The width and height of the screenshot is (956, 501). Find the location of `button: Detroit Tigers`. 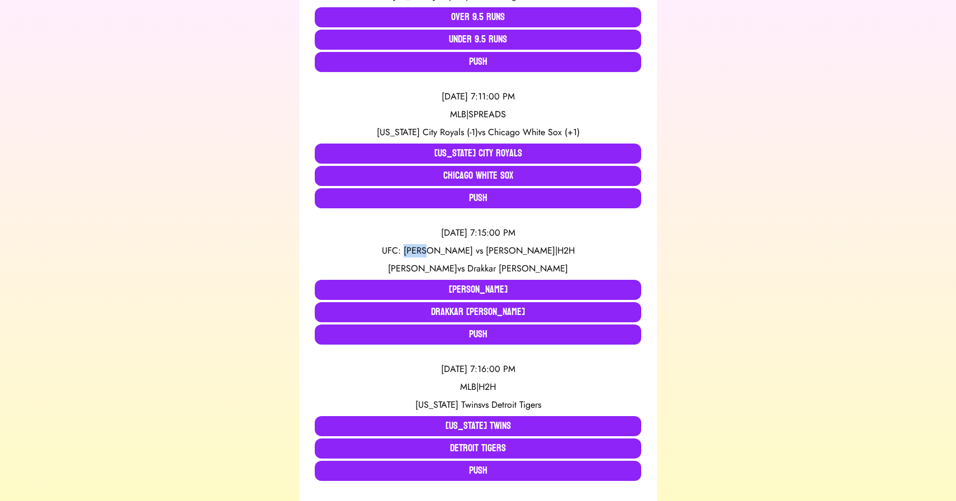

button: Detroit Tigers is located at coordinates (478, 449).